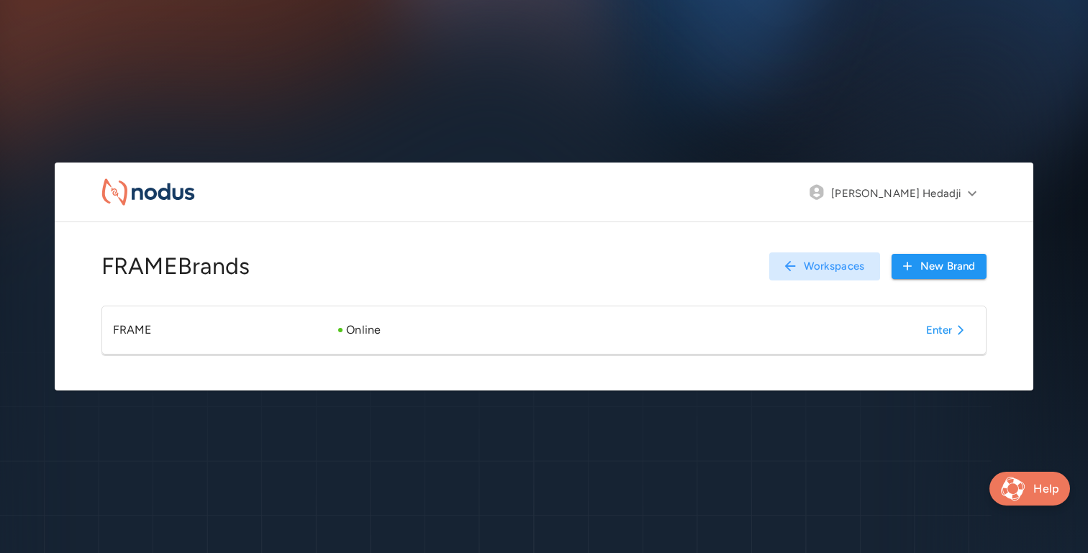 Image resolution: width=1088 pixels, height=553 pixels. I want to click on img: nodus-logo-blue.780ba756324a2665435711d6edc69f70.svg, so click(148, 192).